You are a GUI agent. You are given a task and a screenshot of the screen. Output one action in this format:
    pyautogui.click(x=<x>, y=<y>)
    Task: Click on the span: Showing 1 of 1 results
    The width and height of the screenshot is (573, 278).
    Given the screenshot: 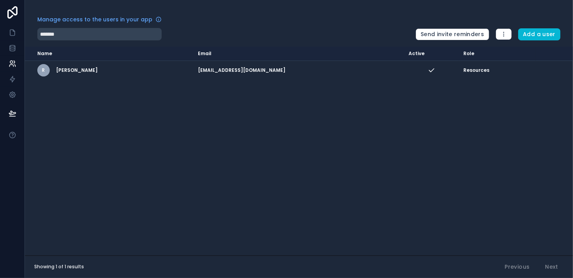 What is the action you would take?
    pyautogui.click(x=59, y=267)
    